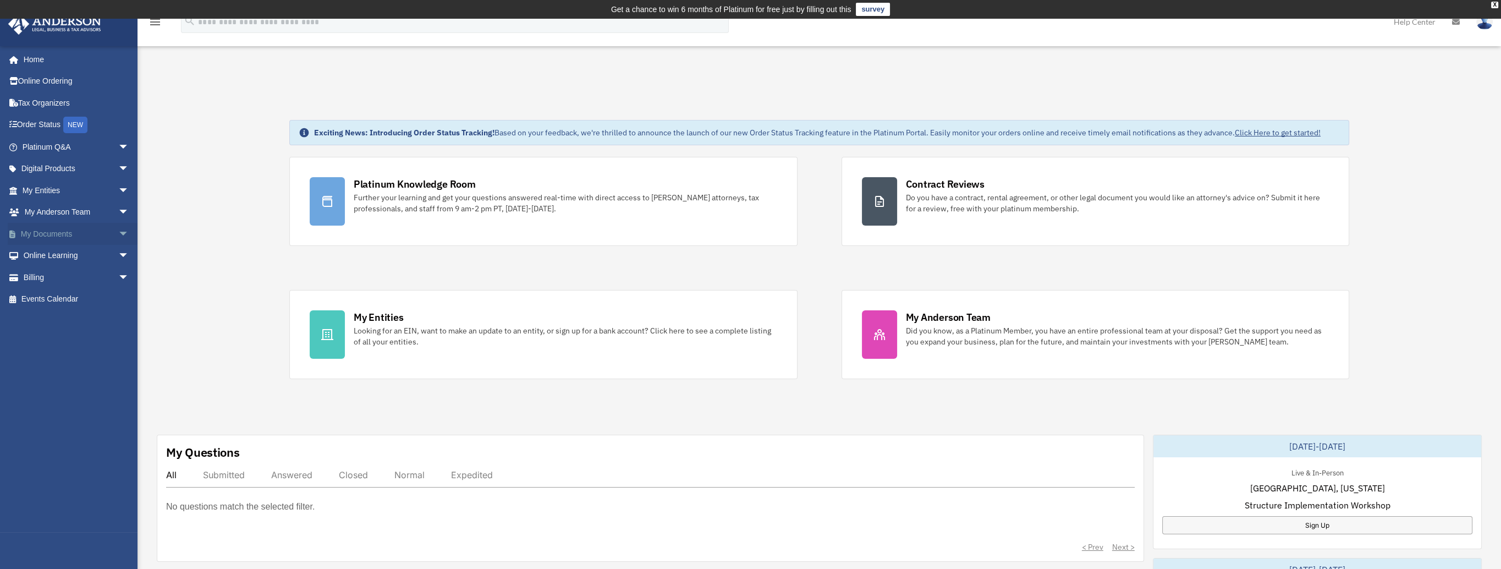  What do you see at coordinates (1494, 5) in the screenshot?
I see `div: close` at bounding box center [1494, 5].